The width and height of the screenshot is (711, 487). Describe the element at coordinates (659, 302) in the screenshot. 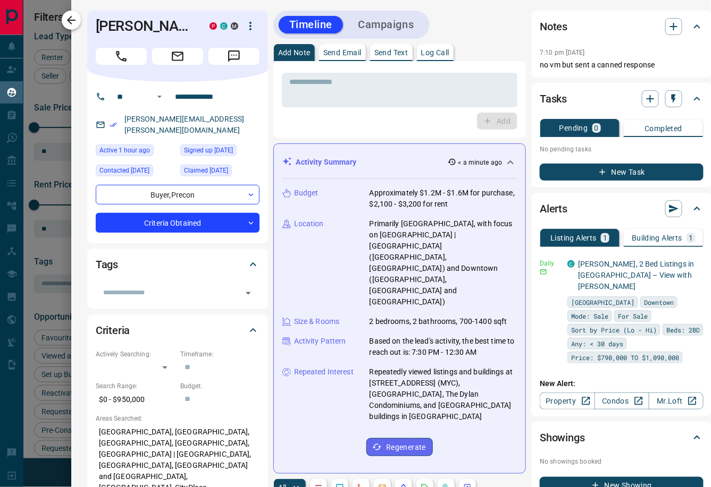

I see `span: Downtown` at that location.